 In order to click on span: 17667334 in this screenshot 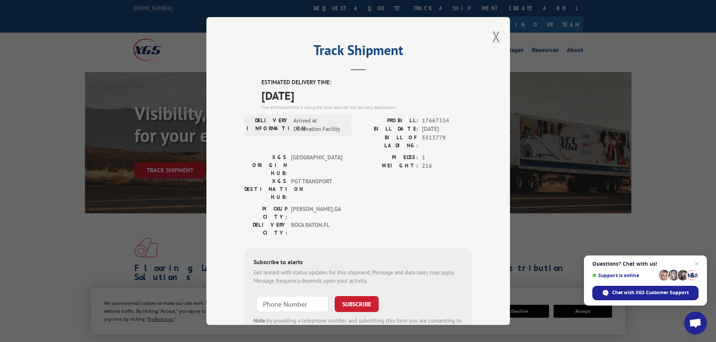, I will do `click(447, 121)`.